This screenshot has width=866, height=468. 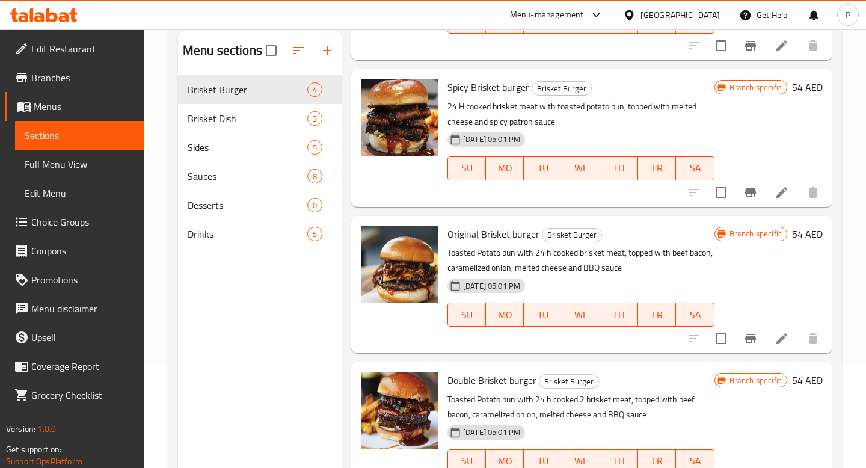 What do you see at coordinates (247, 234) in the screenshot?
I see `div: Drinks` at bounding box center [247, 234].